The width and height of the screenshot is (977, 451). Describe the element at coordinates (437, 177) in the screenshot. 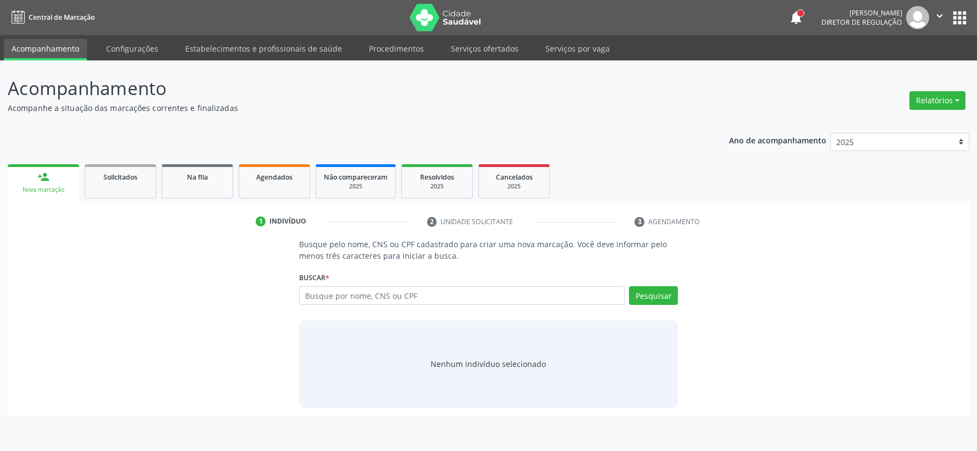

I see `span: Resolvidos` at that location.